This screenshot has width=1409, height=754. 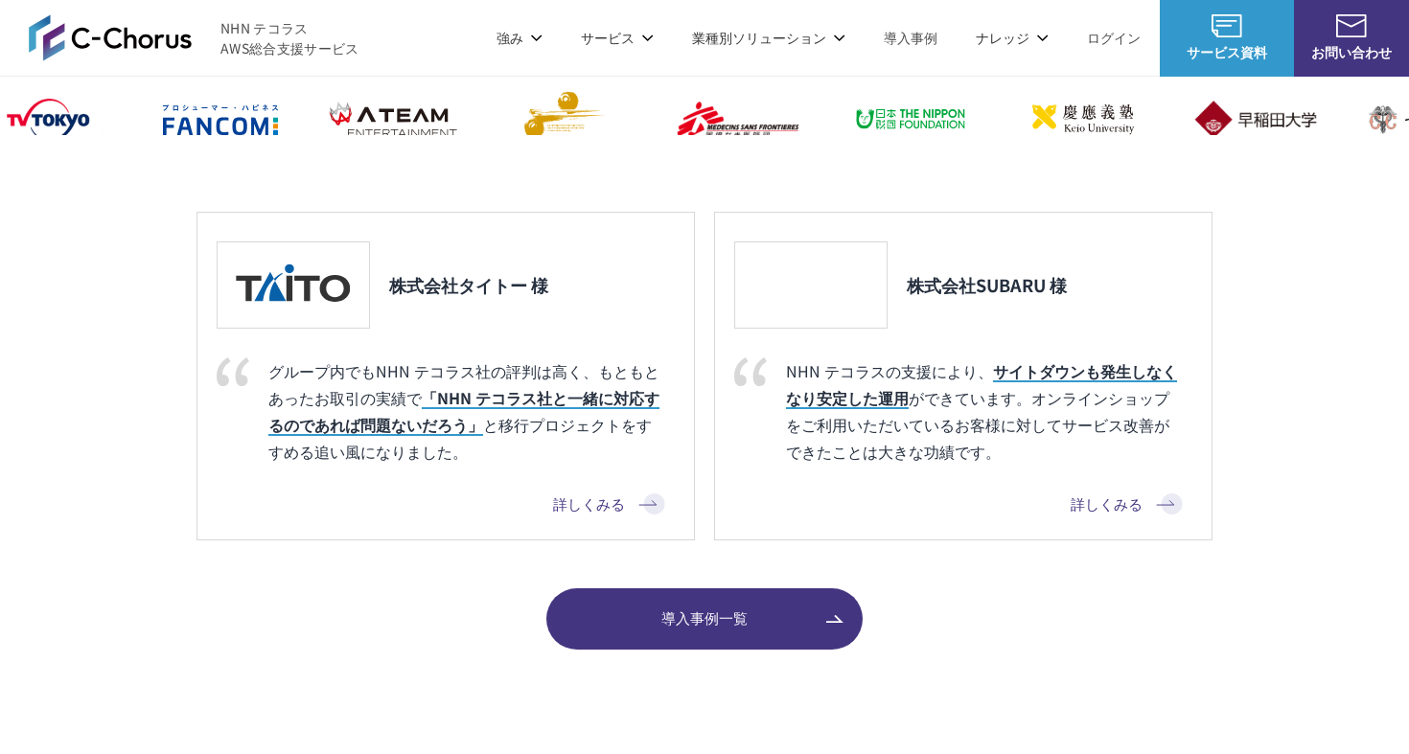 What do you see at coordinates (441, 411) in the screenshot?
I see `p: グループ内でもNHN テコラス社の評判は高く、もともとあったお取引の実績で と移行プロジェクトをすすめる追い風になりました。` at bounding box center [441, 411].